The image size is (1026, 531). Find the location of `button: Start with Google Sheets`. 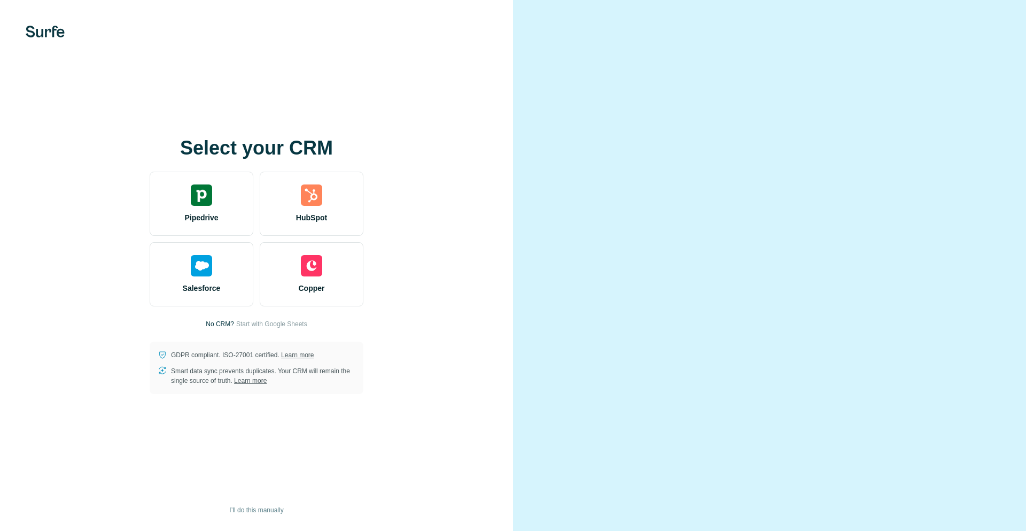

button: Start with Google Sheets is located at coordinates (272, 324).